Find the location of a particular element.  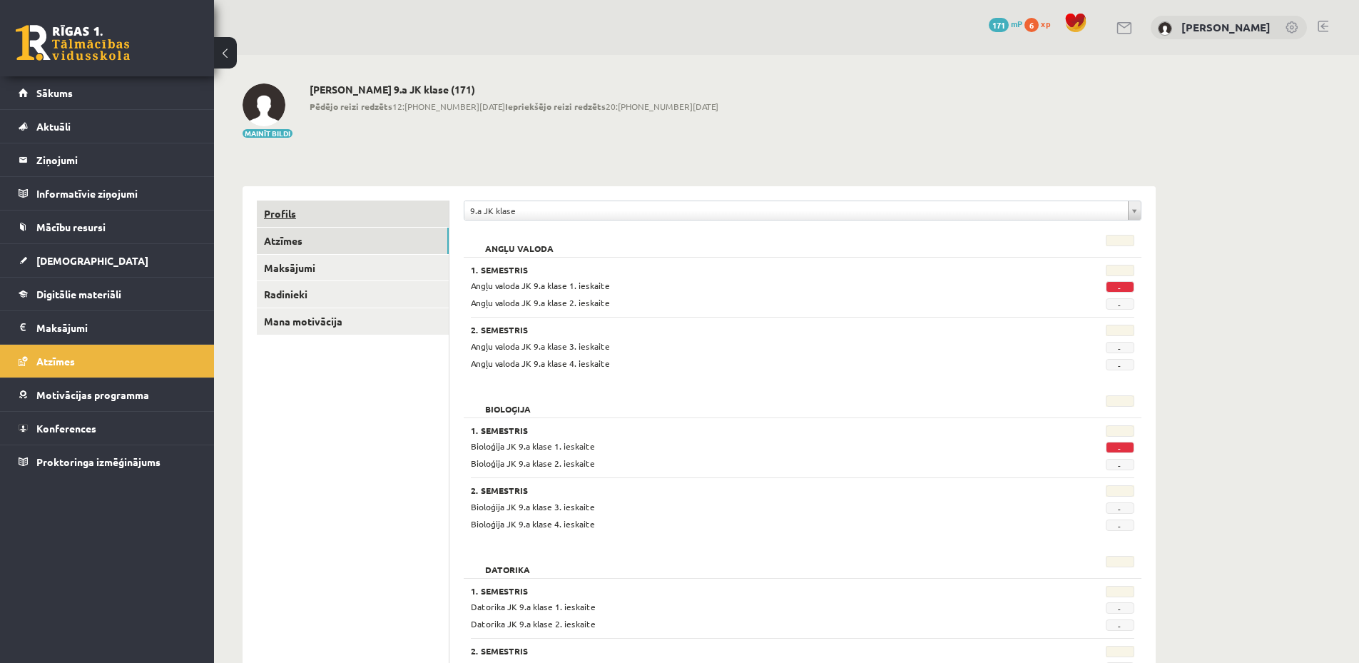

span: Angļu valoda JK 9.a klase 2. ieskaite is located at coordinates (540, 302).